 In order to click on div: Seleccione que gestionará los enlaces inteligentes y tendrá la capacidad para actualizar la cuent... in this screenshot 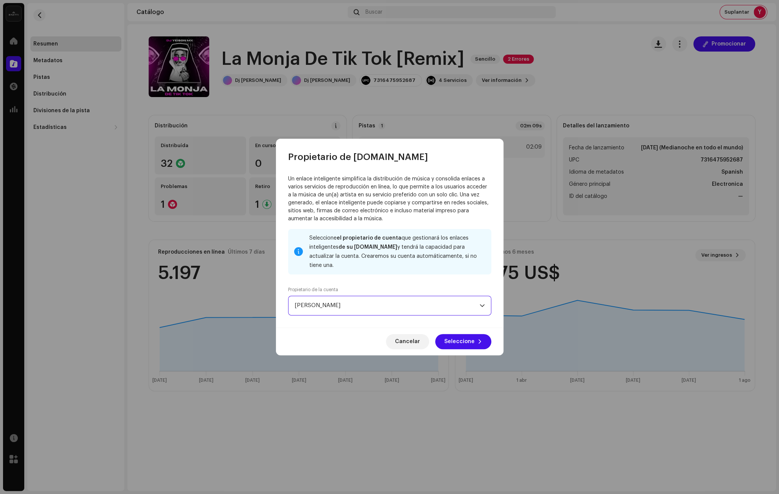, I will do `click(397, 252)`.